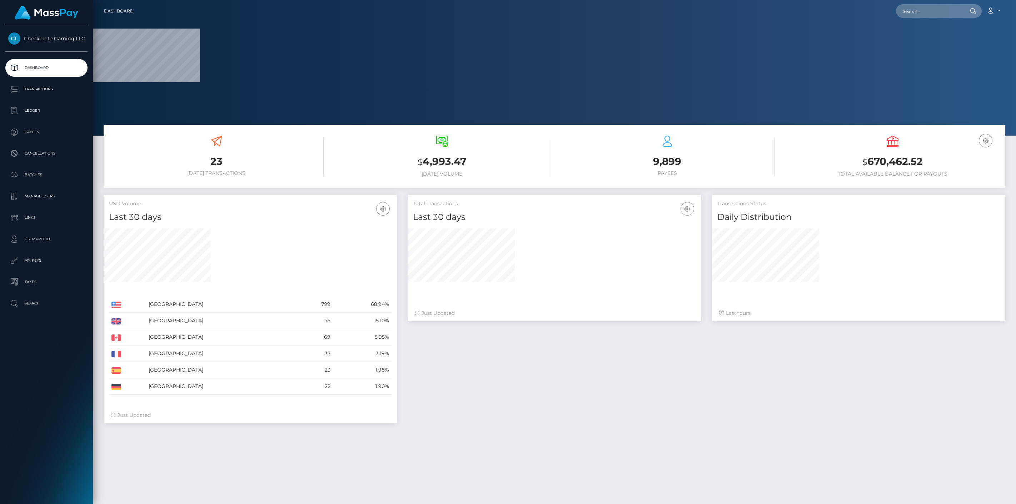 This screenshot has width=1016, height=504. What do you see at coordinates (46, 218) in the screenshot?
I see `a: Links` at bounding box center [46, 218].